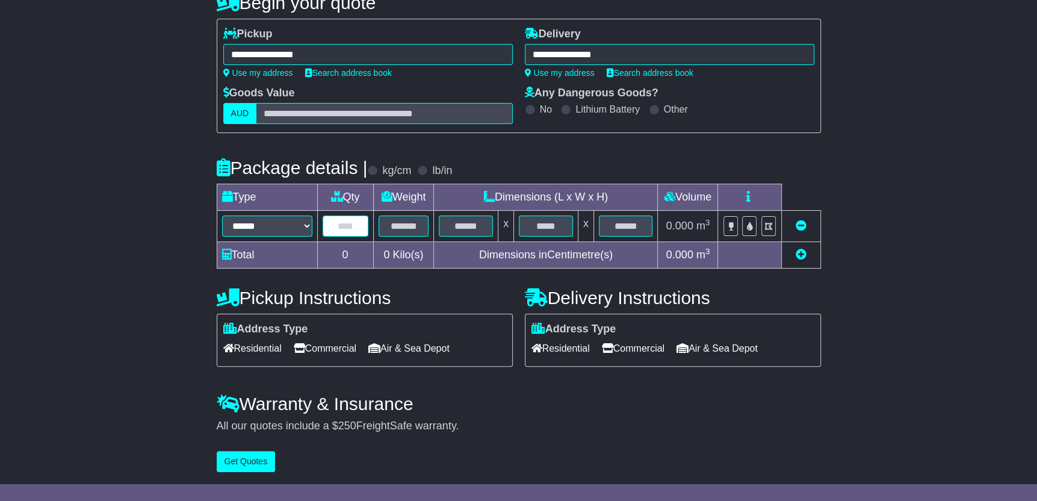 Image resolution: width=1037 pixels, height=501 pixels. I want to click on td: Weight, so click(403, 197).